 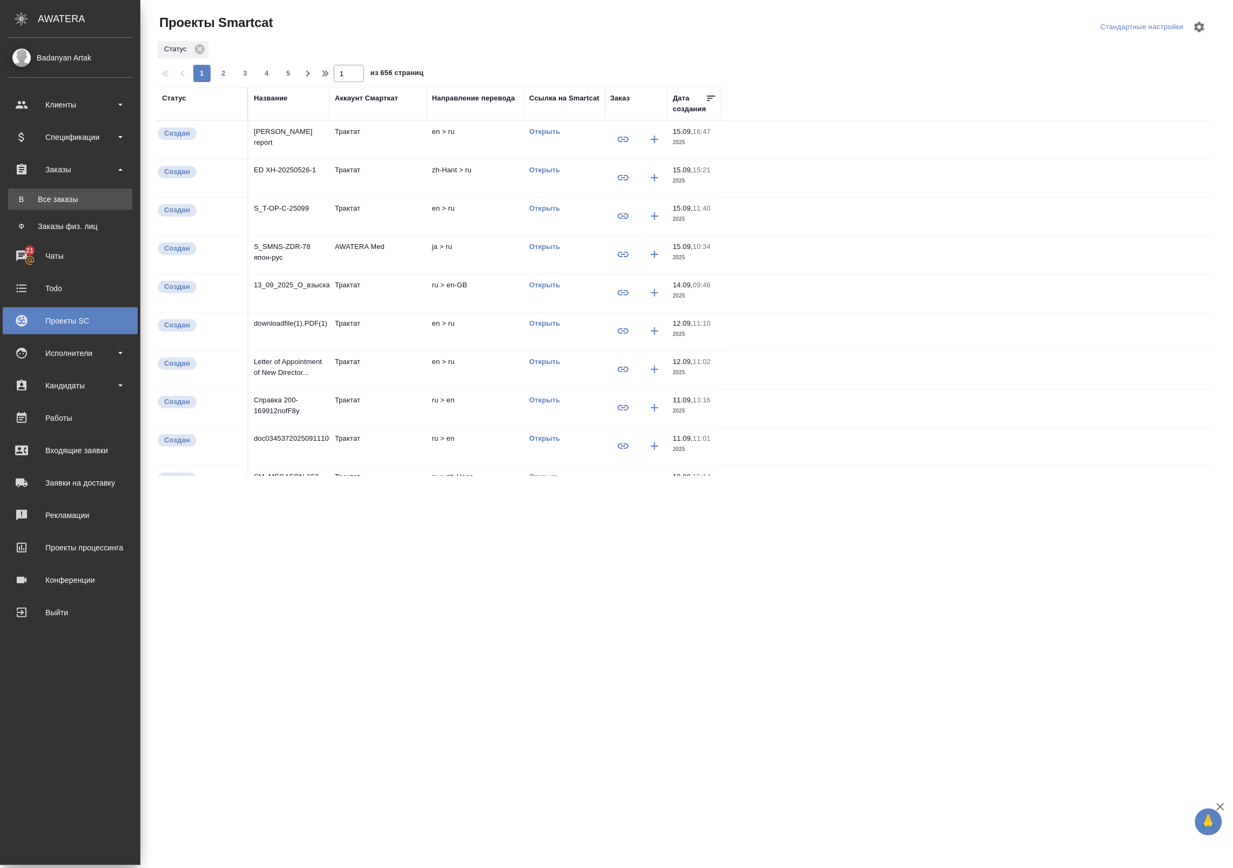 I want to click on a: Проекты SC, so click(x=70, y=321).